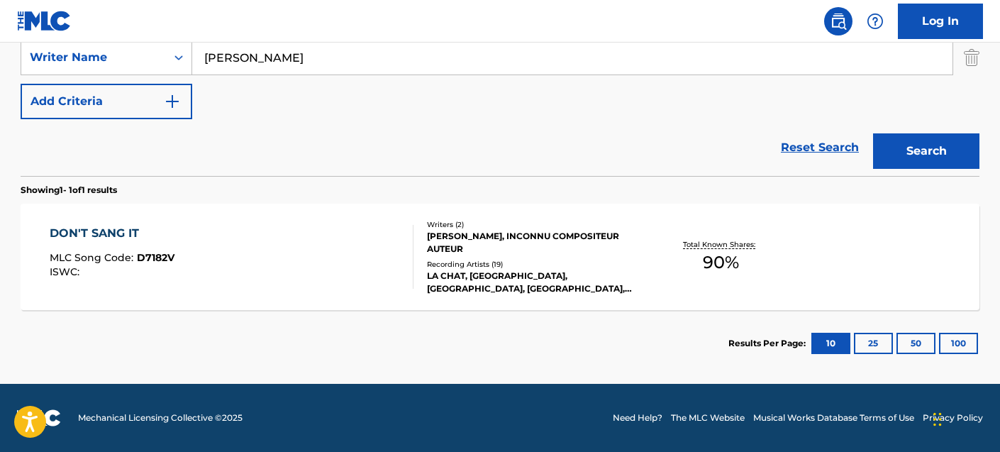 The image size is (1000, 452). What do you see at coordinates (94, 57) in the screenshot?
I see `div: Writer Name` at bounding box center [94, 57].